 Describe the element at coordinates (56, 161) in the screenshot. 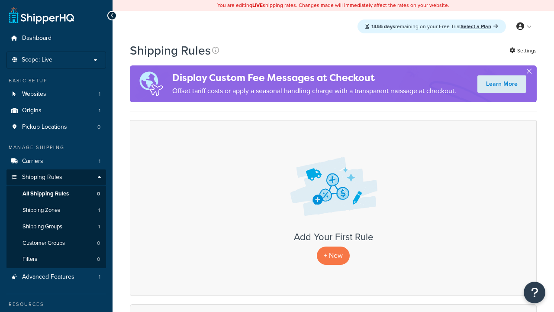

I see `li: Carriers` at that location.